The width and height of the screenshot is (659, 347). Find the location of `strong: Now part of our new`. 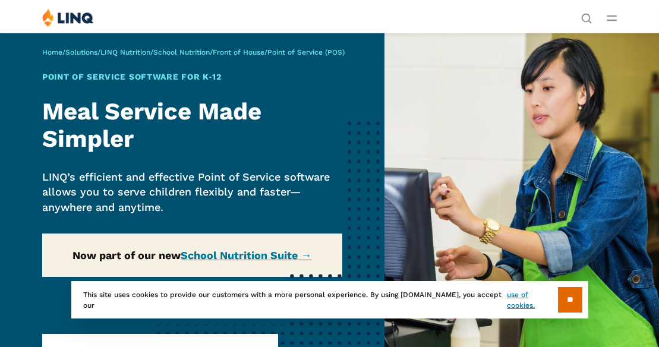

strong: Now part of our new is located at coordinates (192, 255).